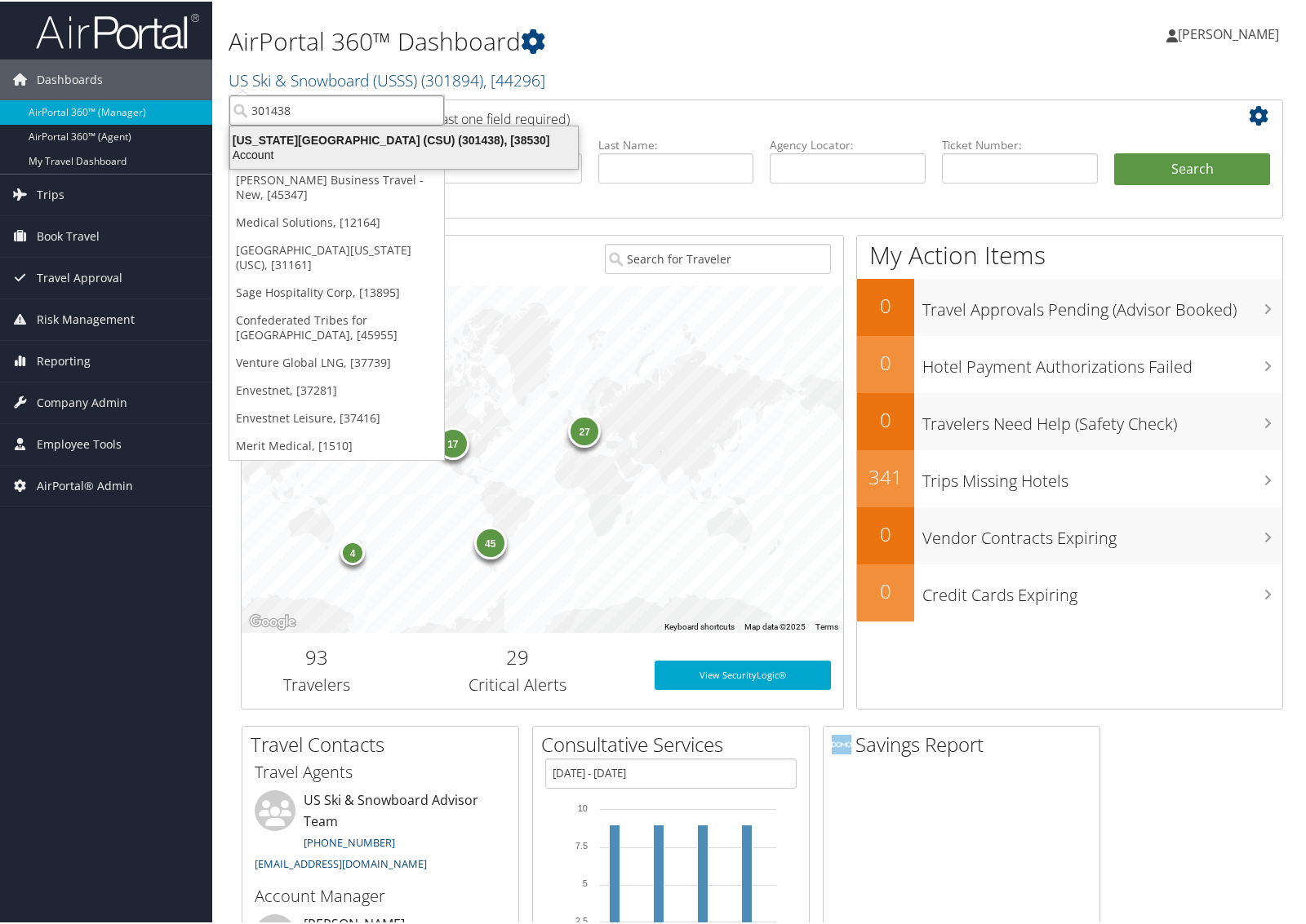 The width and height of the screenshot is (1306, 924). I want to click on a: 0Travel Approvals Pending (Advisor Booked), so click(1069, 306).